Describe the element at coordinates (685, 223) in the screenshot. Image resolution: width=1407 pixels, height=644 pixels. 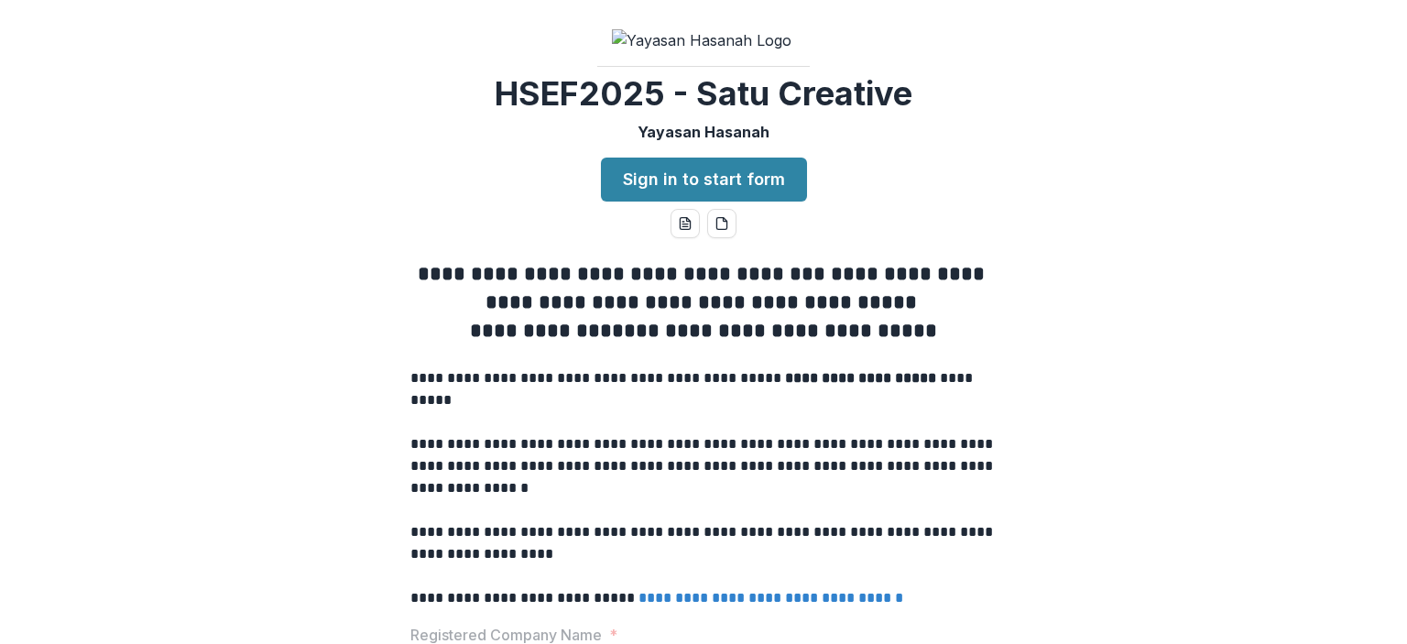
I see `button: word-download` at that location.